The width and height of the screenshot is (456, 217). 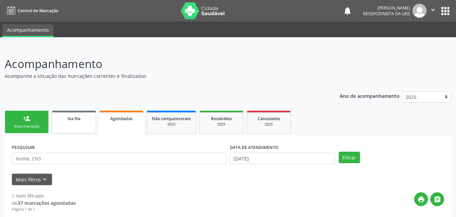 What do you see at coordinates (269, 118) in the screenshot?
I see `span: Cancelados` at bounding box center [269, 118].